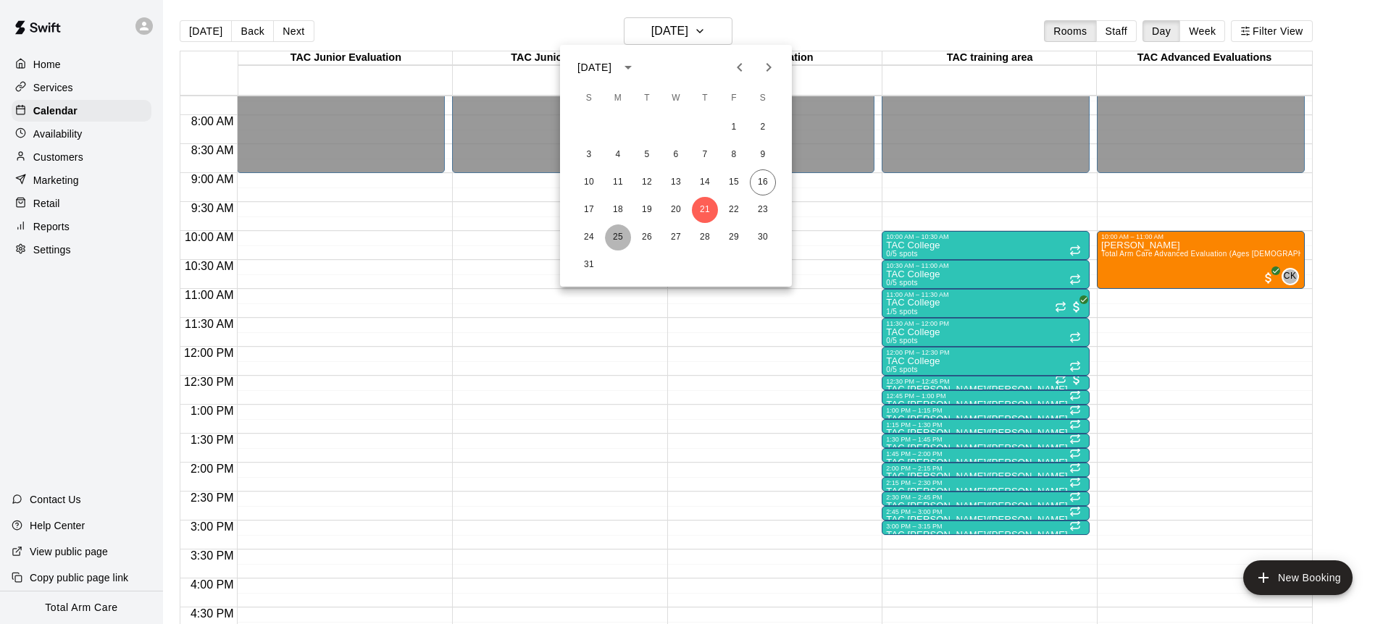 This screenshot has height=624, width=1391. Describe the element at coordinates (647, 183) in the screenshot. I see `button: 12` at that location.